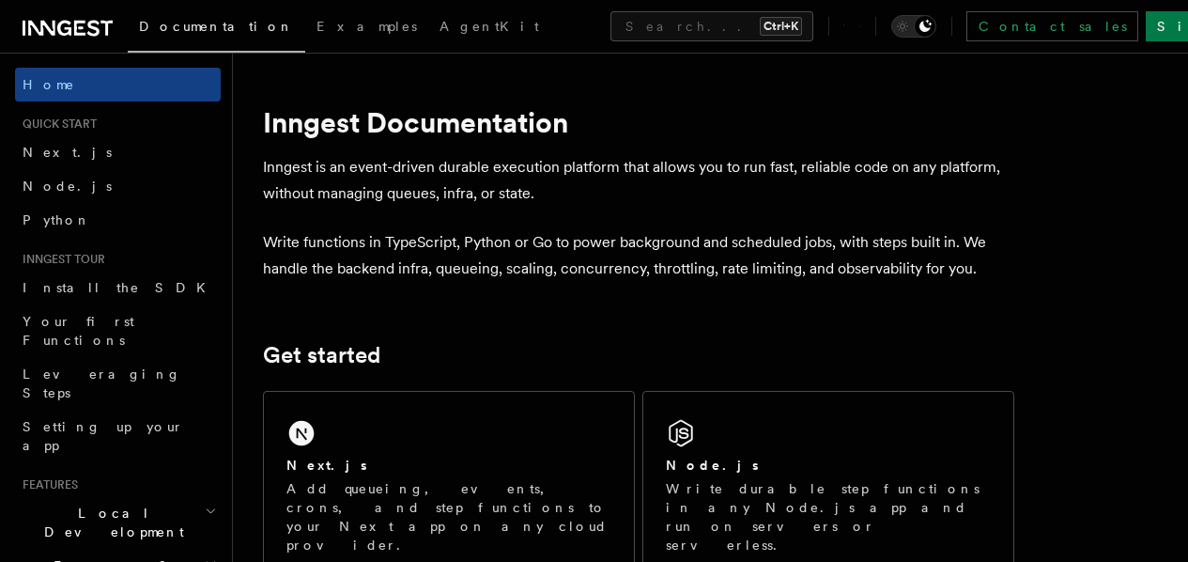  What do you see at coordinates (67, 186) in the screenshot?
I see `span: Node.js` at bounding box center [67, 186].